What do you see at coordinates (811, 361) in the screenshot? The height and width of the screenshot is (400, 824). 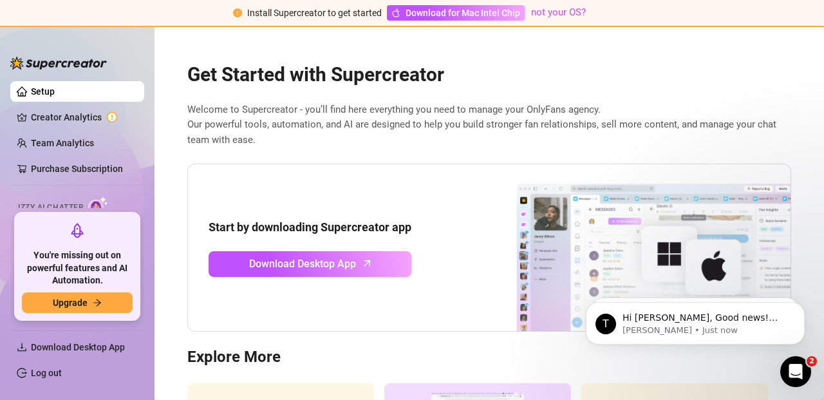 I see `span: 2` at bounding box center [811, 361].